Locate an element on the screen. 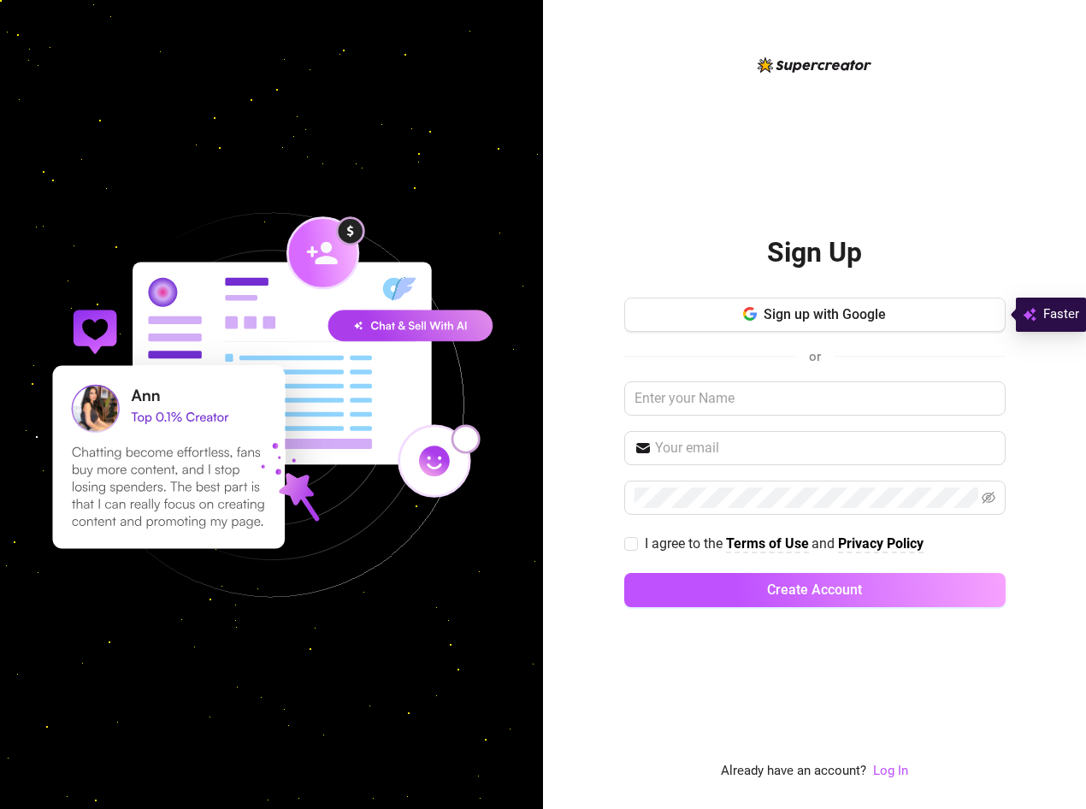 This screenshot has height=809, width=1086. a: Privacy Policy is located at coordinates (880, 544).